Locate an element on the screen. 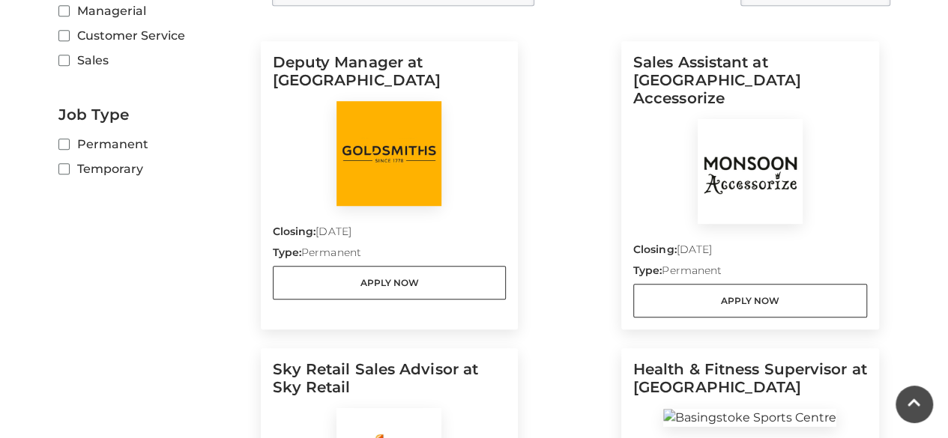 Image resolution: width=948 pixels, height=438 pixels. label: Sales is located at coordinates (154, 60).